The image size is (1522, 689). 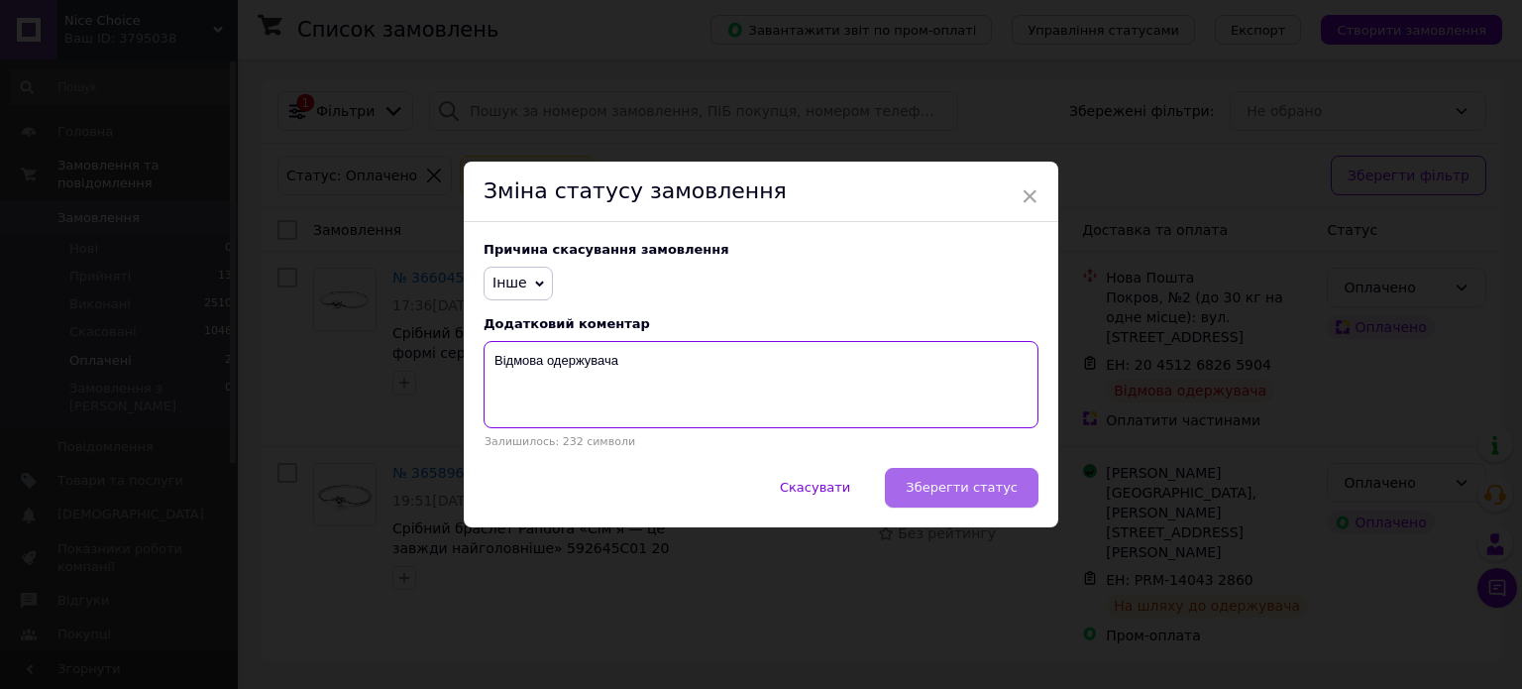 I want to click on button: Зберегти статус, so click(x=961, y=487).